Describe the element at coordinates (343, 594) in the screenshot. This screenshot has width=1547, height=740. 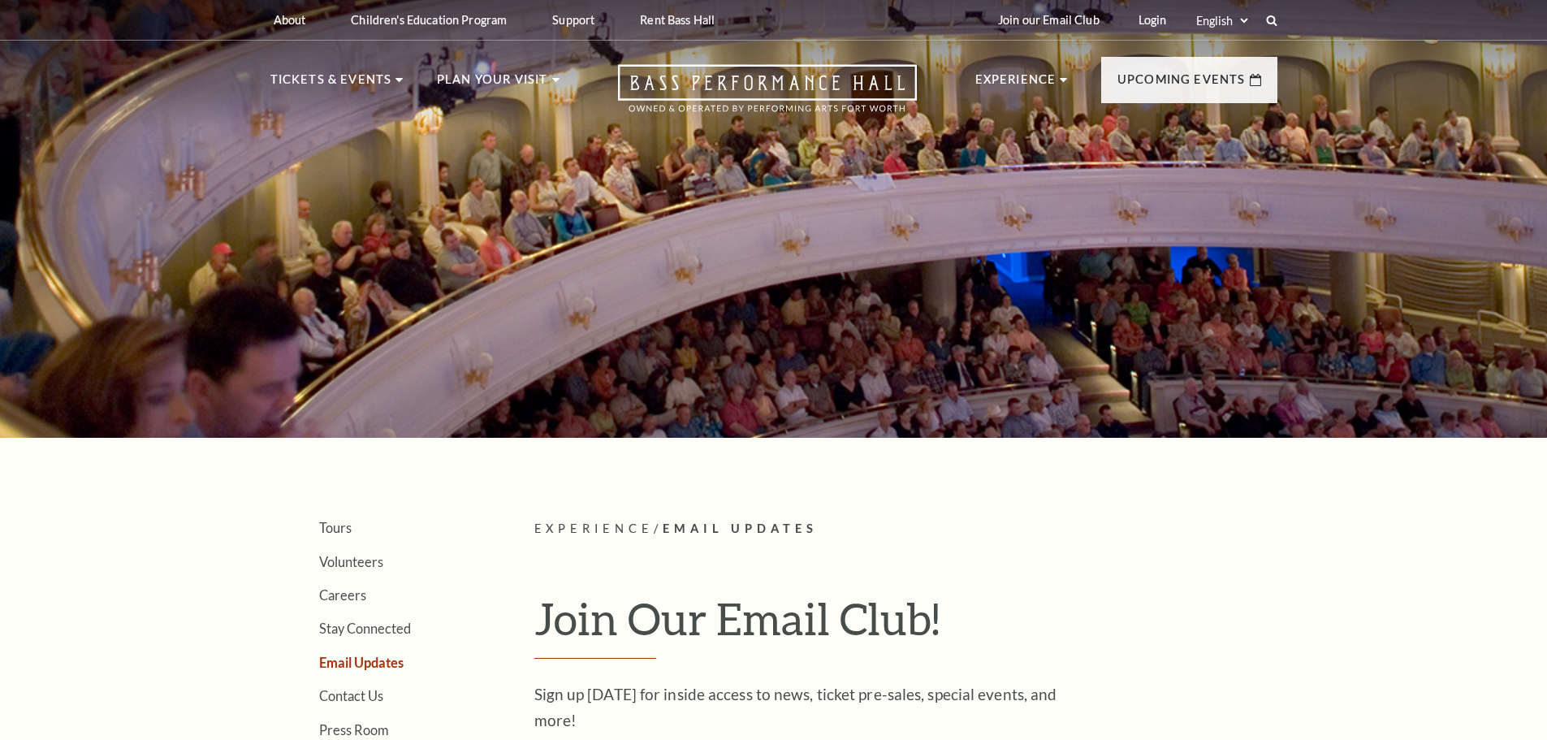
I see `a: Careers` at that location.